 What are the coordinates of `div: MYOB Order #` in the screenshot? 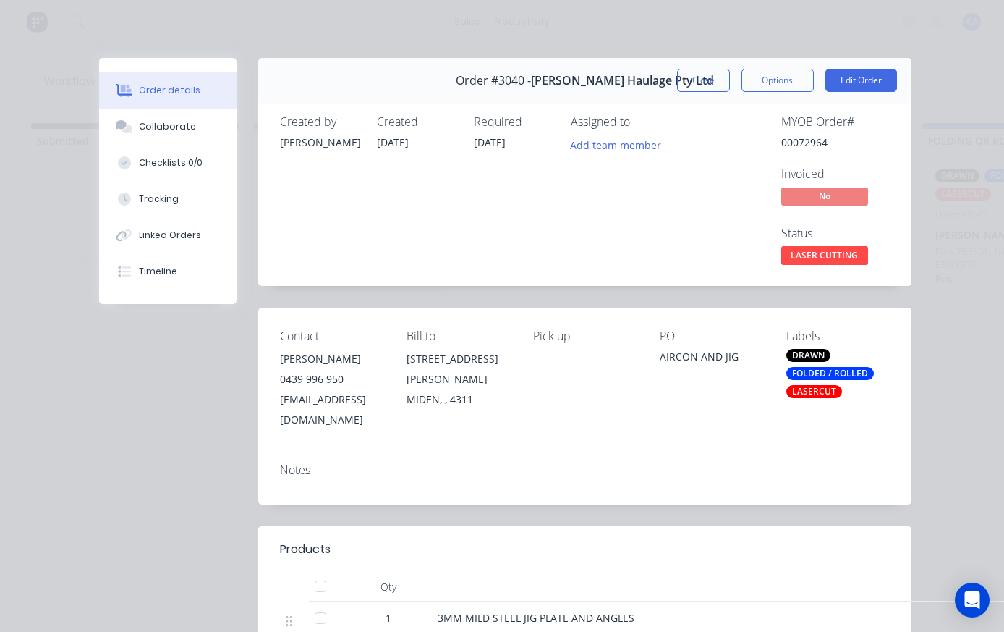 It's located at (836, 122).